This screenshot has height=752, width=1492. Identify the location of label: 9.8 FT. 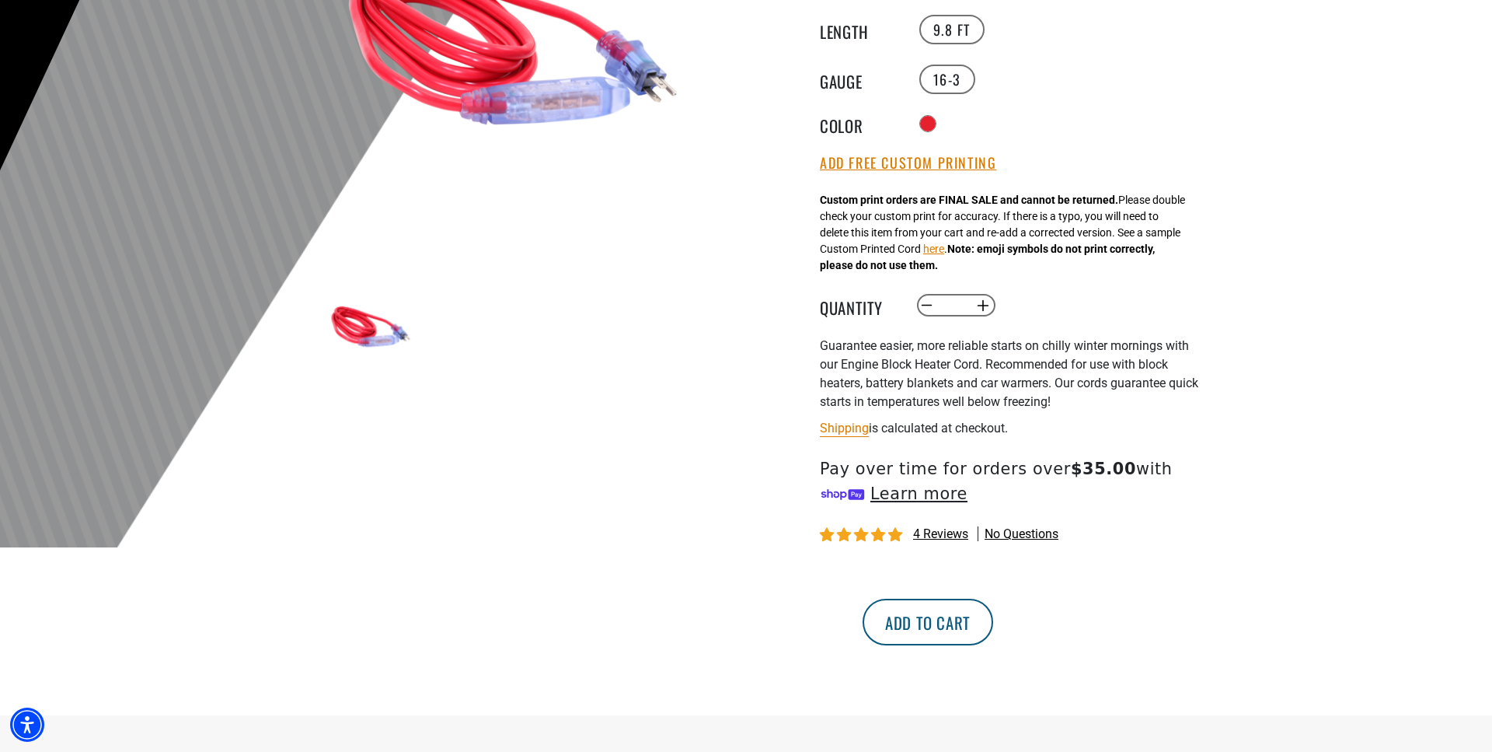
(952, 30).